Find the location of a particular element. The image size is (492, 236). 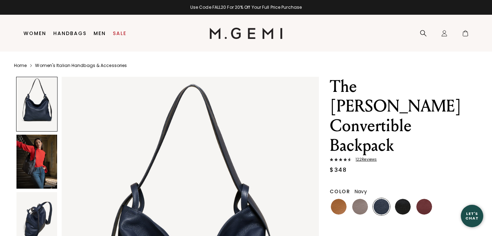

a: Women's Italian Handbags & Accessories is located at coordinates (81, 65).